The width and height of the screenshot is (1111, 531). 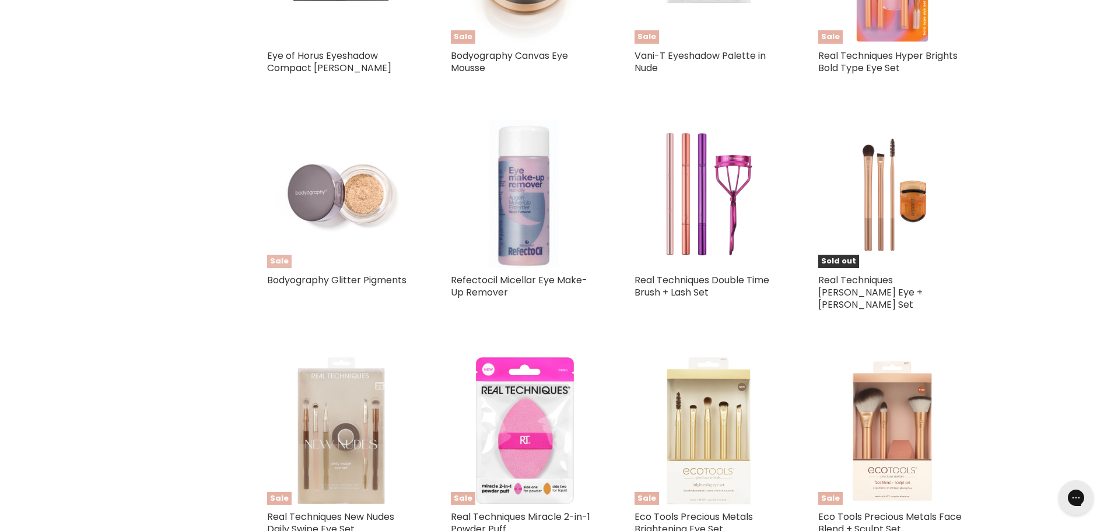 What do you see at coordinates (525, 431) in the screenshot?
I see `img: Real Techniques Miracle 2-in-1 Powder Puff` at bounding box center [525, 431].